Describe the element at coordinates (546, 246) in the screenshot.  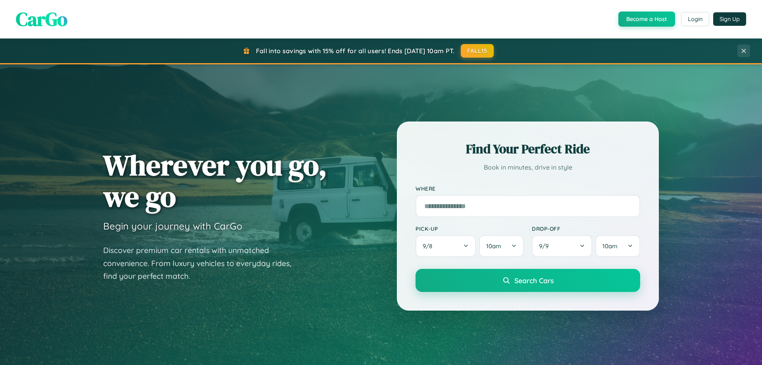
I see `span: 9 / 9` at that location.